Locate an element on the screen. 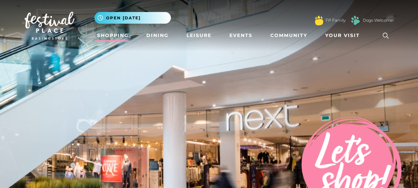 Image resolution: width=418 pixels, height=188 pixels. span: Your Visit is located at coordinates (343, 35).